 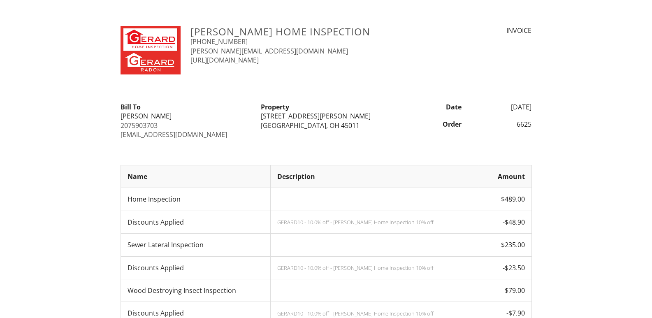 What do you see at coordinates (431, 107) in the screenshot?
I see `div: Date` at bounding box center [431, 107].